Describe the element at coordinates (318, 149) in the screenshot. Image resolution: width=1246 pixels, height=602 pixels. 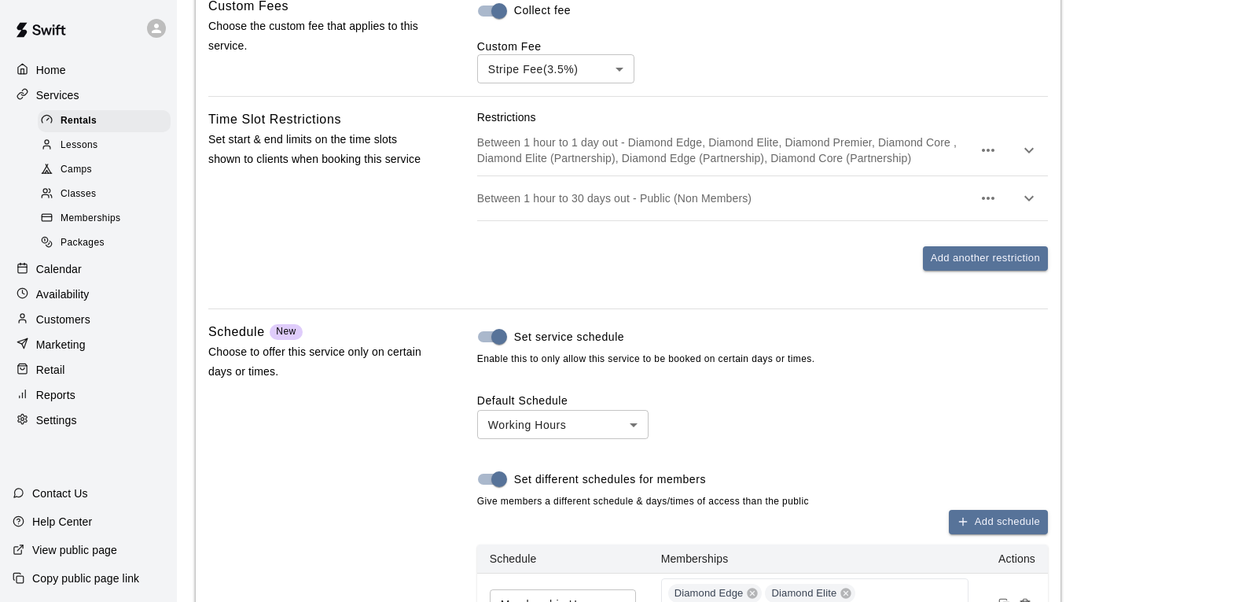
I see `p: Set start & end limits on the time slots shown to clients when booking this service` at that location.